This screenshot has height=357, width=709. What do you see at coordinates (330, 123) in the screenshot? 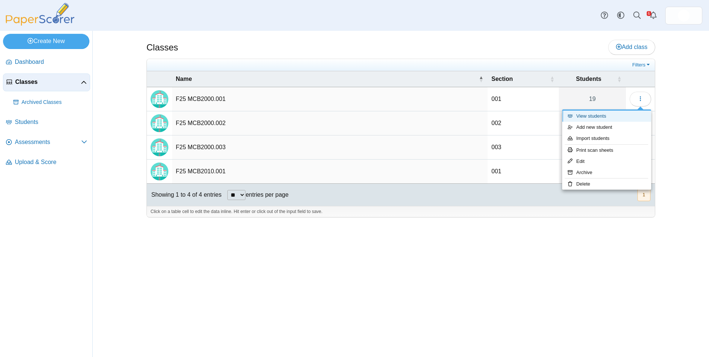
I see `td: F25 MCB2000.002` at bounding box center [330, 123].